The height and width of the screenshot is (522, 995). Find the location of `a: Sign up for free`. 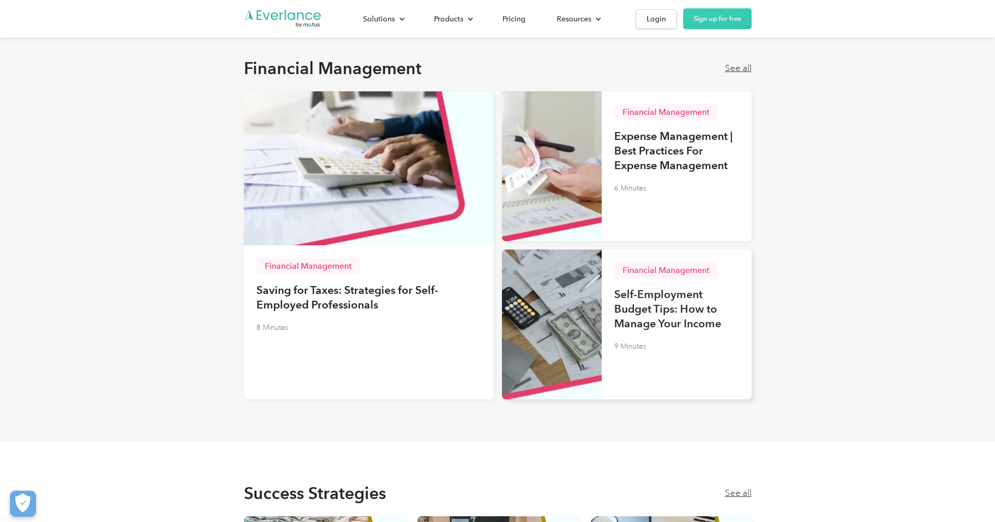

a: Sign up for free is located at coordinates (717, 19).